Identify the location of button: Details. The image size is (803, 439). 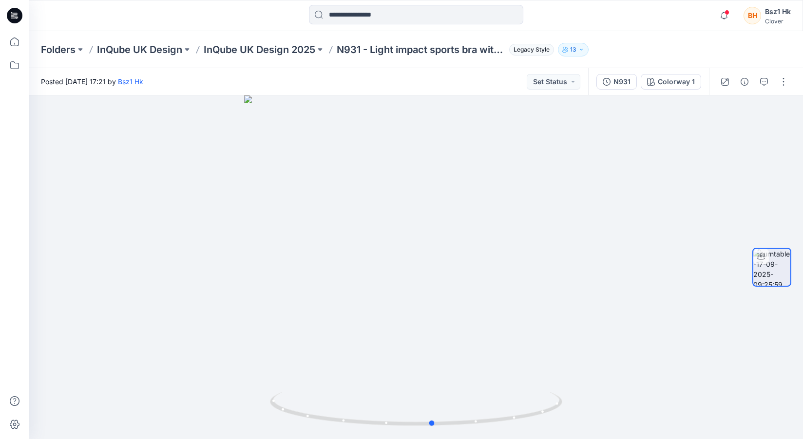
(744, 82).